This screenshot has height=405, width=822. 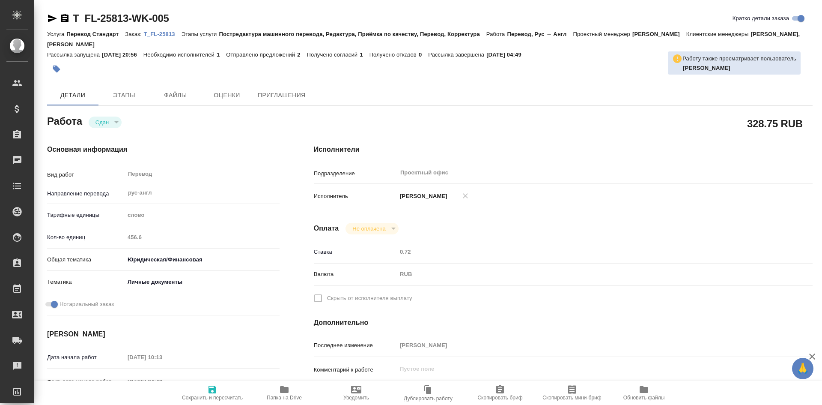 I want to click on div: RUB, so click(x=584, y=274).